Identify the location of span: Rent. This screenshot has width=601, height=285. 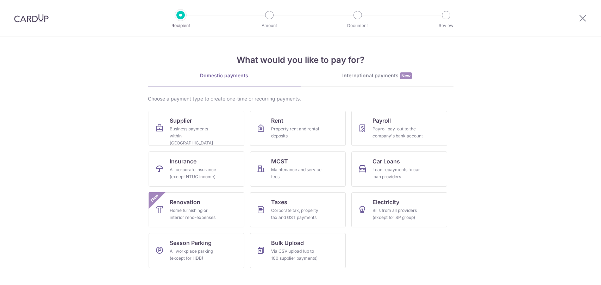
(277, 121).